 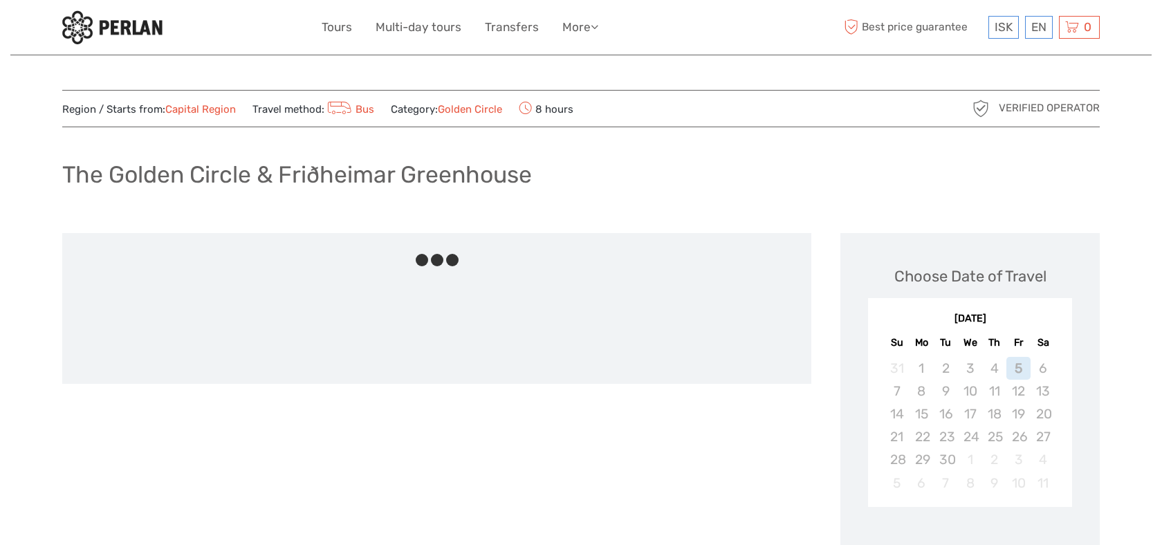 What do you see at coordinates (970, 425) in the screenshot?
I see `div: month 2025-09` at bounding box center [970, 425].